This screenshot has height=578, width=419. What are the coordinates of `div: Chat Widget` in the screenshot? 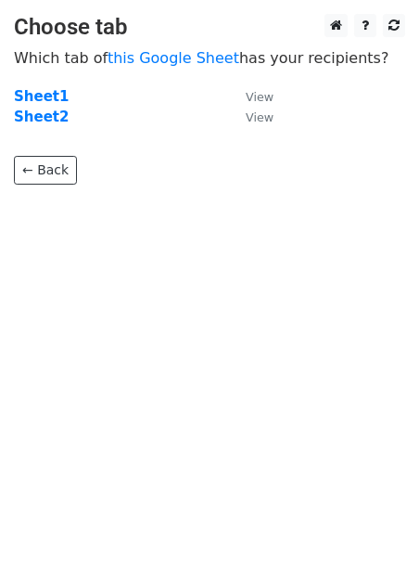 It's located at (373, 533).